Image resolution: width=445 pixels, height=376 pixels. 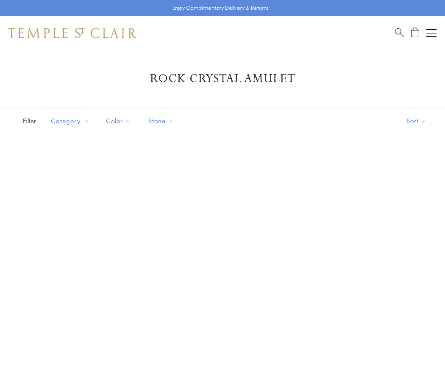 What do you see at coordinates (119, 121) in the screenshot?
I see `span: Color` at bounding box center [119, 121].